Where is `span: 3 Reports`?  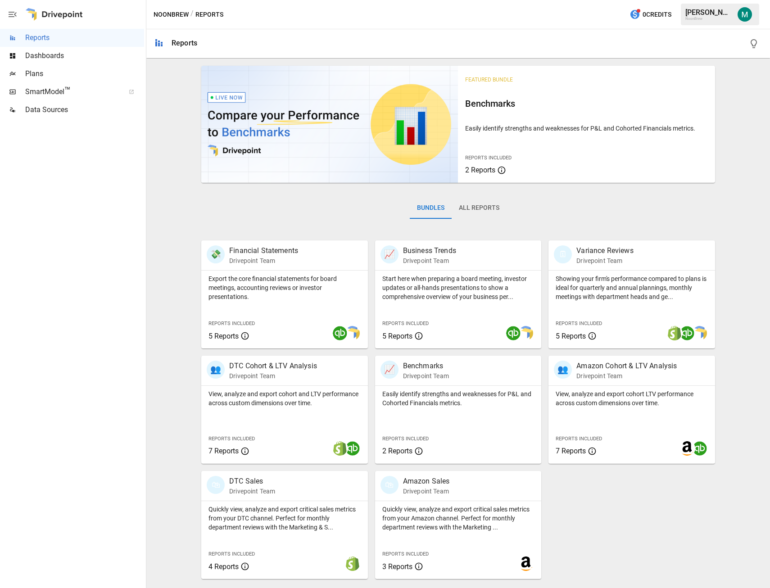
span: 3 Reports is located at coordinates (397, 566).